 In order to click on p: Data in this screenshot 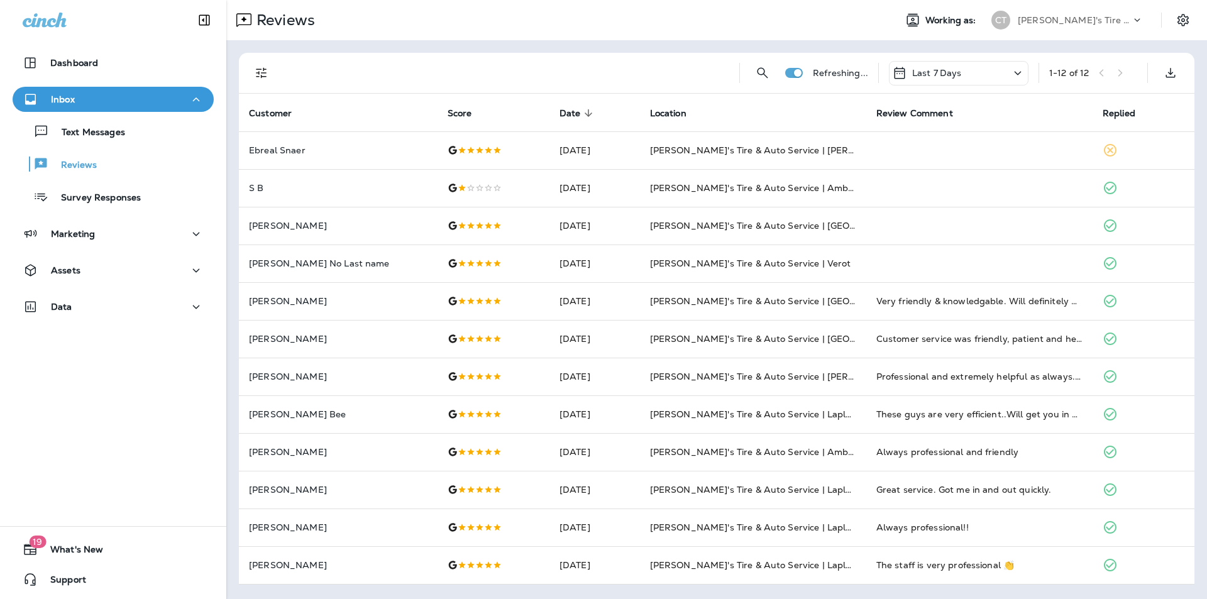, I will do `click(62, 307)`.